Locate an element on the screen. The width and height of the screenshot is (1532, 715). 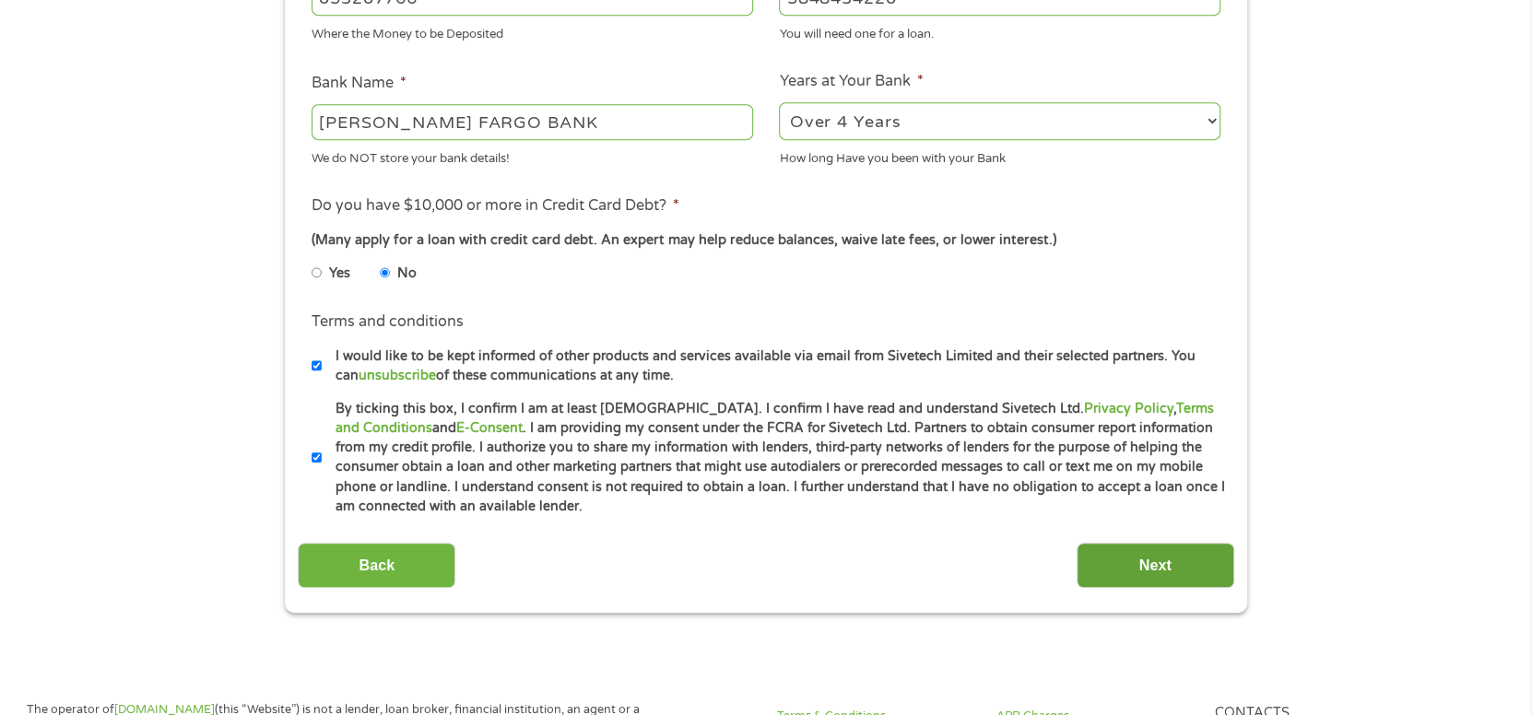
label: Do you have $10,000 or more in Credit Card Debt? is located at coordinates (495, 206).